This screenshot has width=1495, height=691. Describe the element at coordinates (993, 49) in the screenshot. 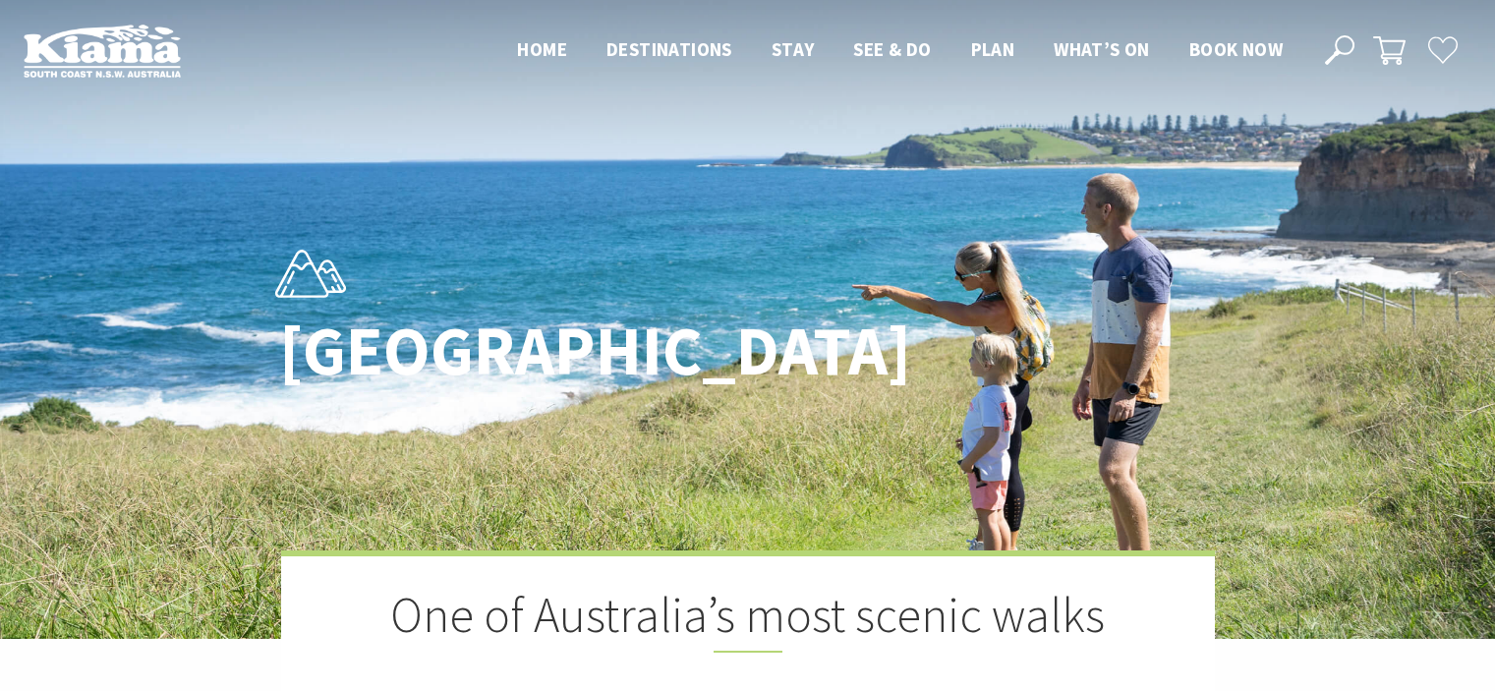

I see `span: Plan` at that location.